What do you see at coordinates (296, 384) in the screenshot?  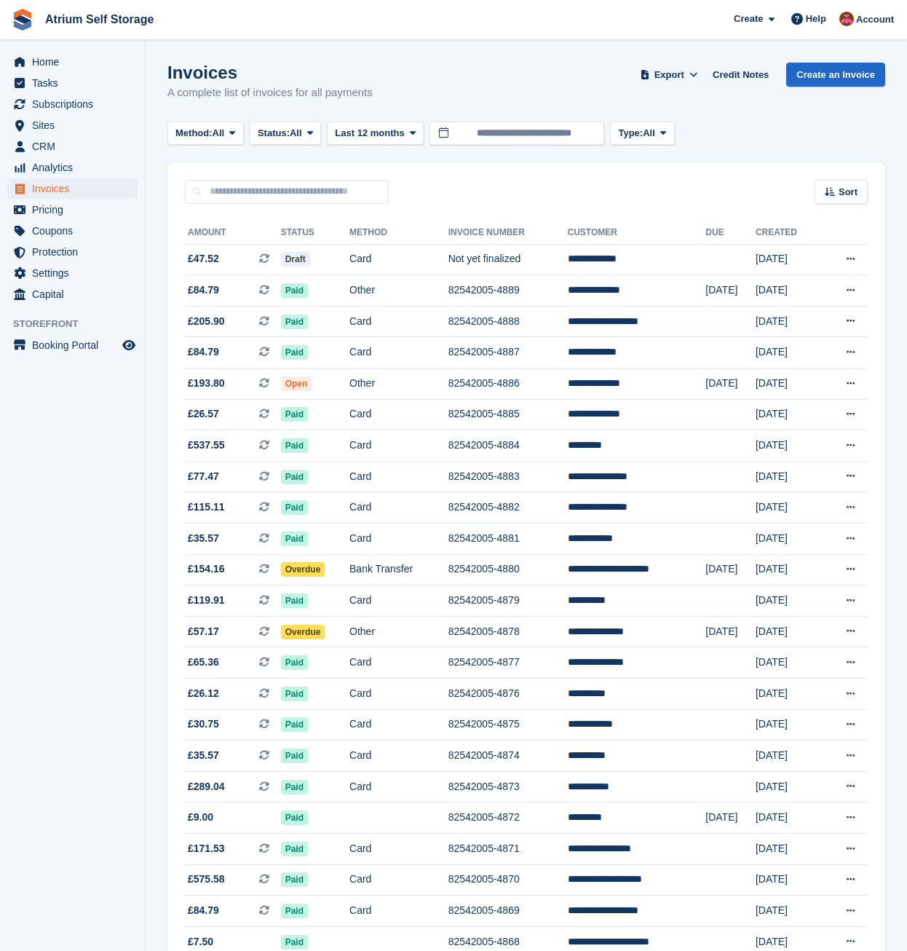 I see `span: Open` at bounding box center [296, 384].